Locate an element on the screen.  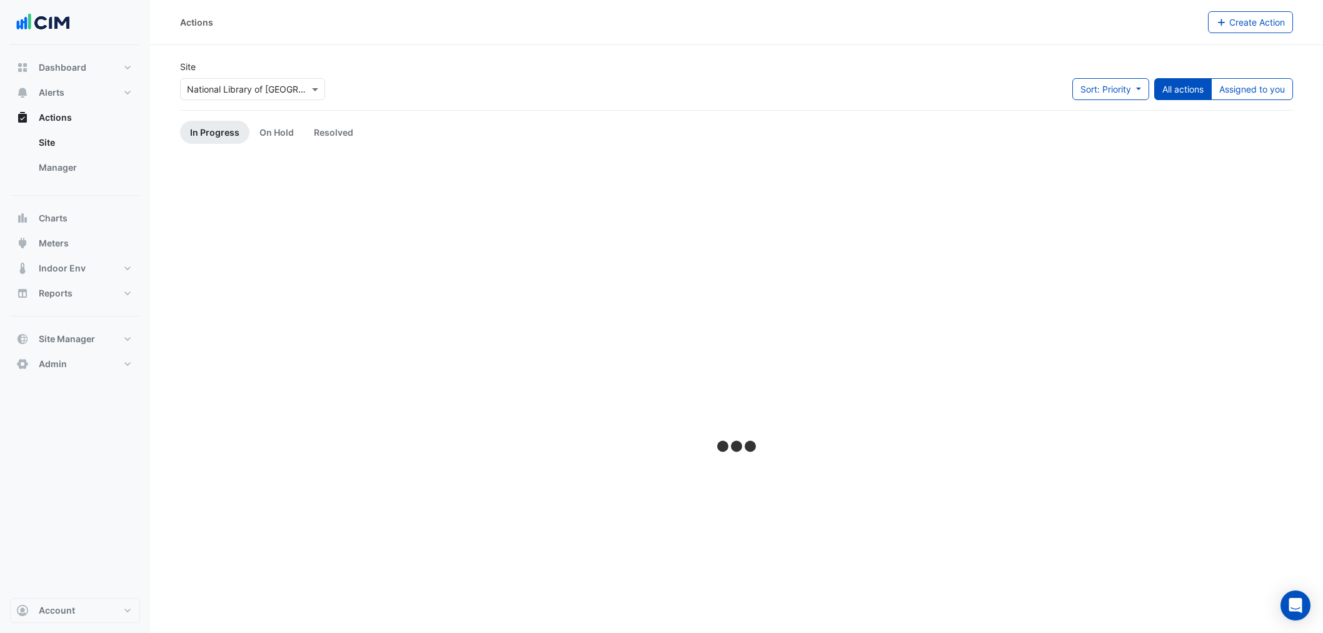
button: Admin is located at coordinates (75, 364).